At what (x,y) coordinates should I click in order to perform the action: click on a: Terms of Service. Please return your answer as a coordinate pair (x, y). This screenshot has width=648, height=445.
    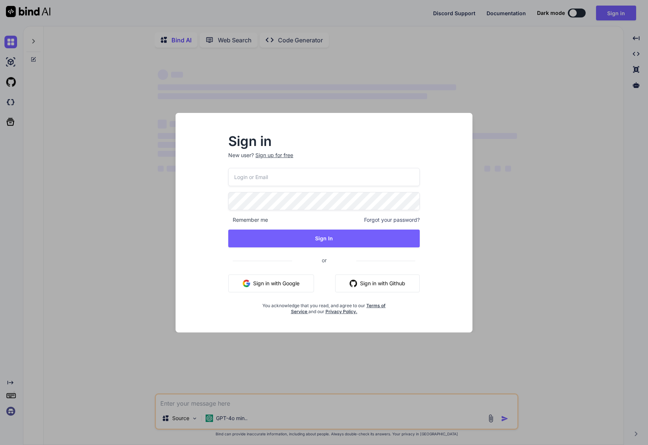
    Looking at the image, I should click on (339, 308).